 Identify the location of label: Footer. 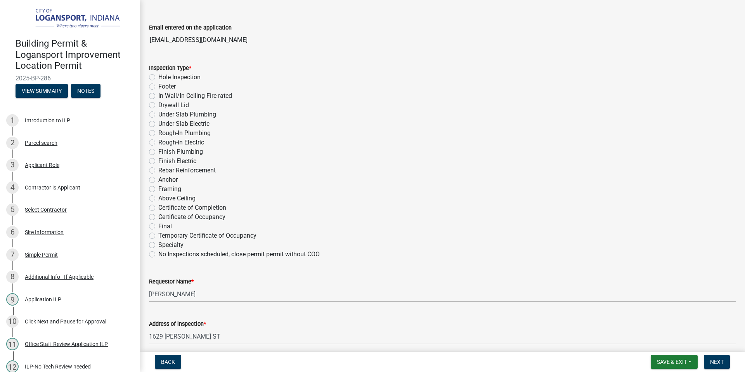
(167, 87).